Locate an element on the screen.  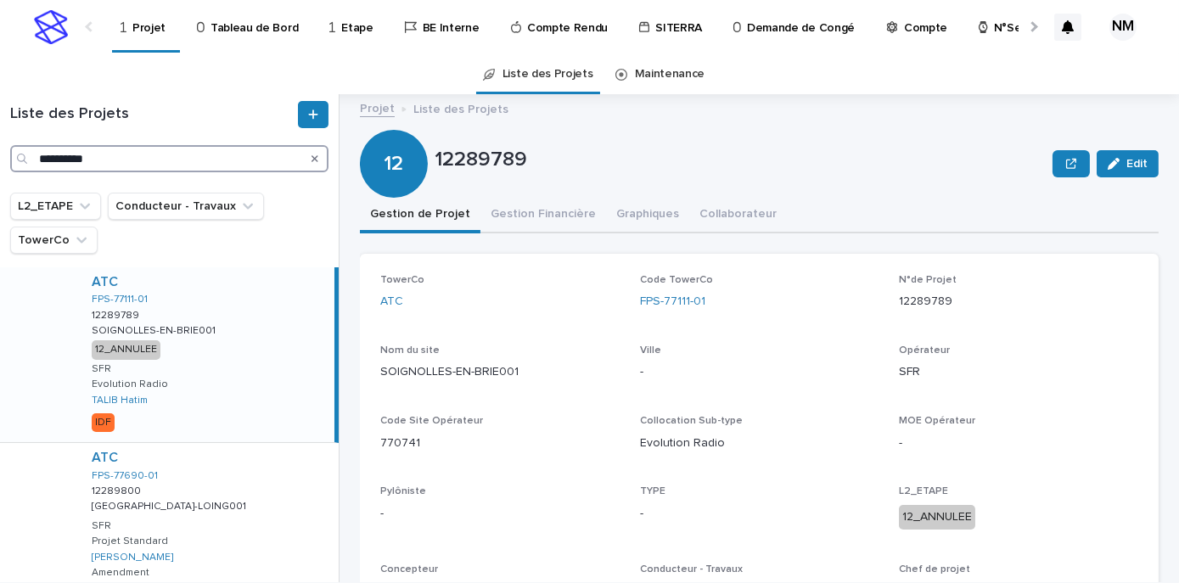
p: Amendment is located at coordinates (121, 573).